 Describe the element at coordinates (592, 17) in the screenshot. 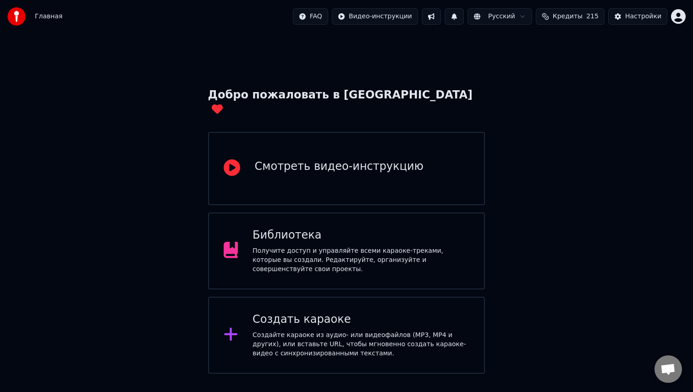

I see `span: 215` at that location.